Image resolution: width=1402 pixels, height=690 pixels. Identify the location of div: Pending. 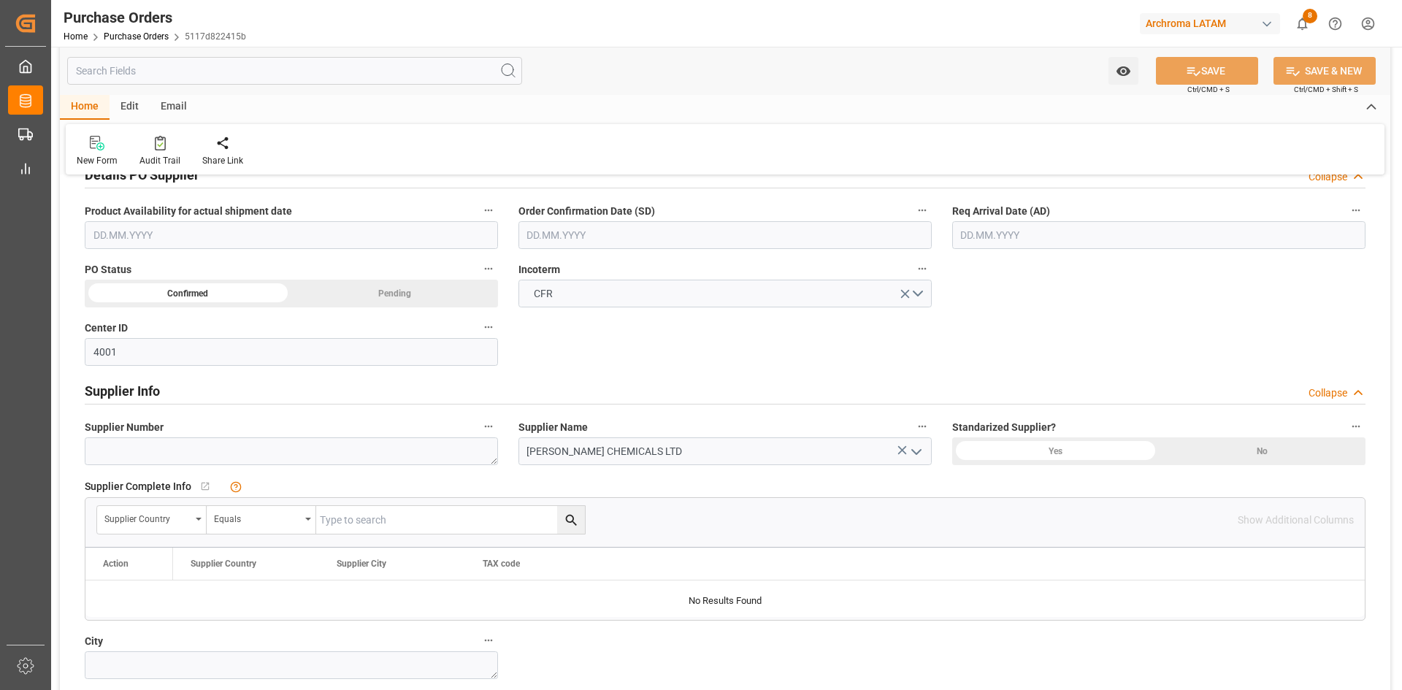
(394, 293).